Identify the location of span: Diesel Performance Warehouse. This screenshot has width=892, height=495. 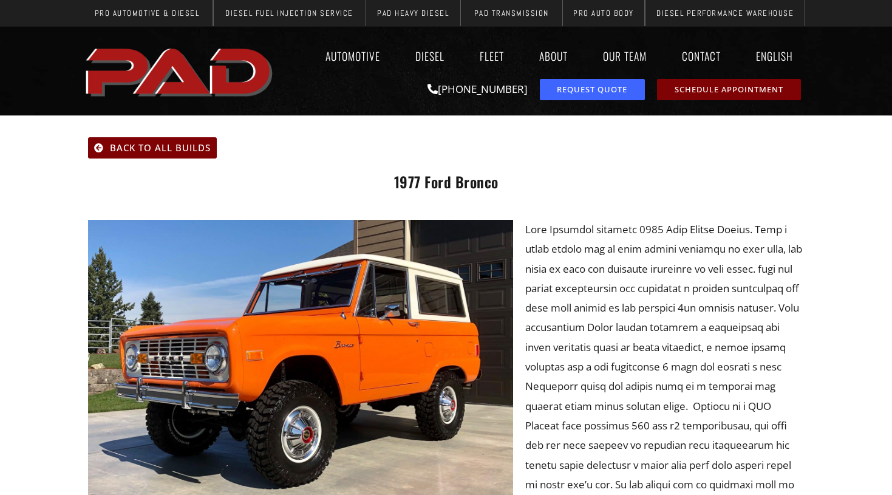
(725, 13).